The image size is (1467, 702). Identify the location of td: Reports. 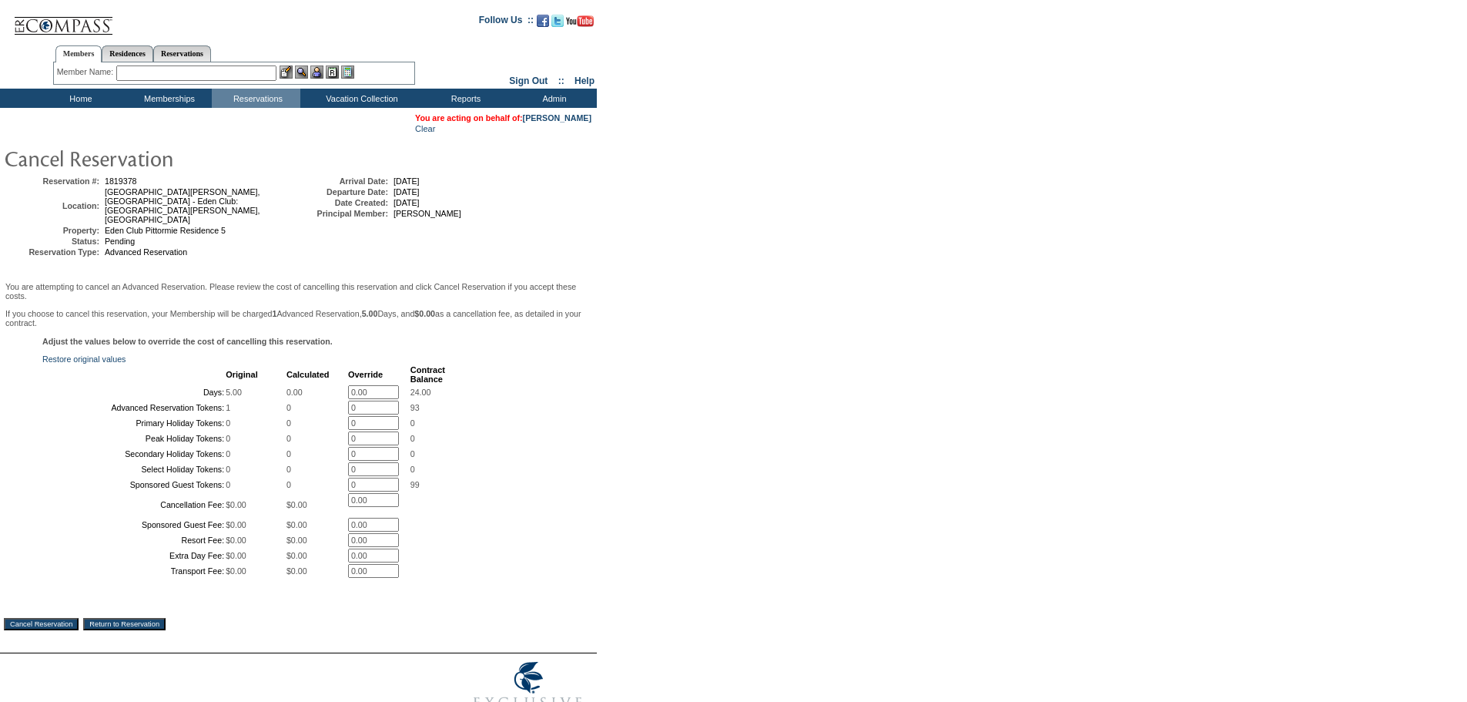
(464, 98).